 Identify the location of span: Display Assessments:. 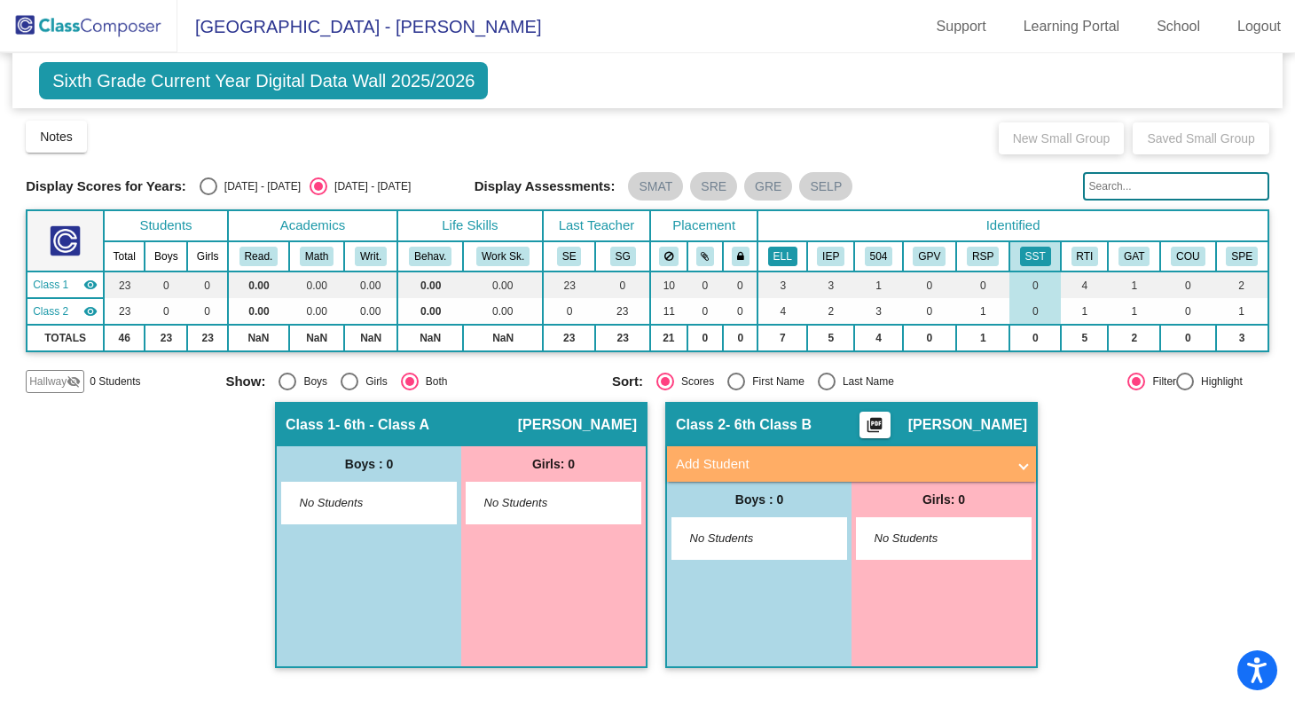
(545, 186).